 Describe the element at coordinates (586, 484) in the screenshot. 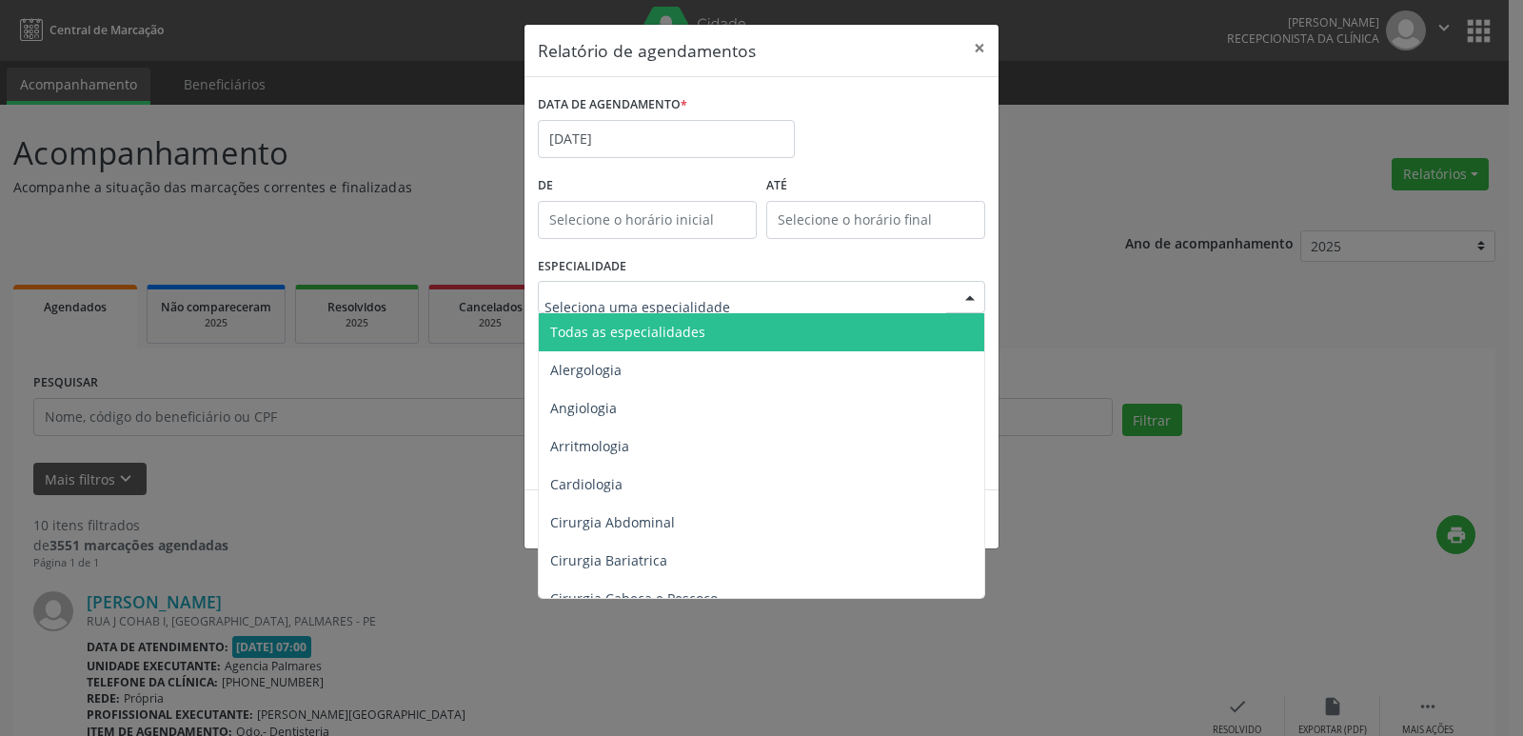

I see `span: Cardiologia` at that location.